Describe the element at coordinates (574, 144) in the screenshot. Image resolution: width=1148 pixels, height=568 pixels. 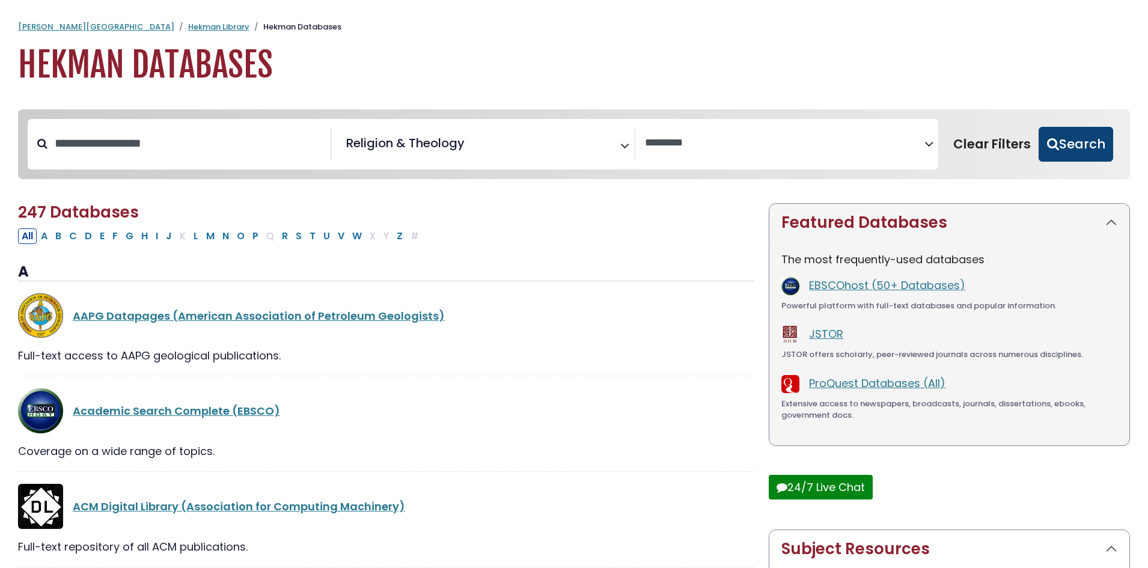
I see `nav: Search filters` at that location.